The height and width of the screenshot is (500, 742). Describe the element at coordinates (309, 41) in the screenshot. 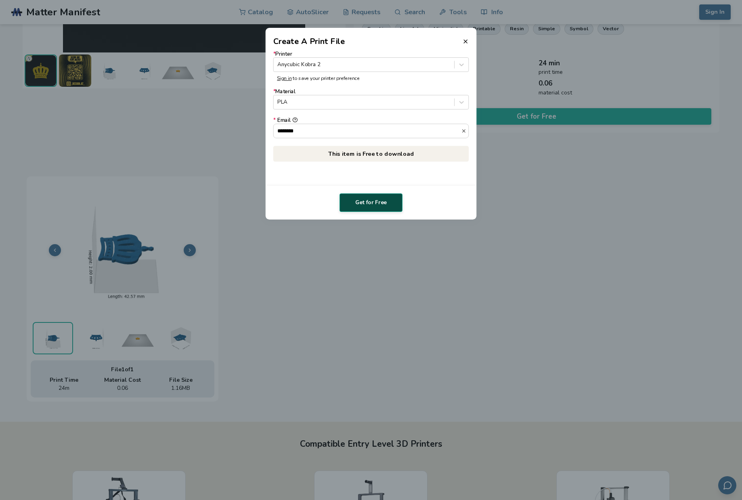

I see `h2: Create A Print File` at that location.